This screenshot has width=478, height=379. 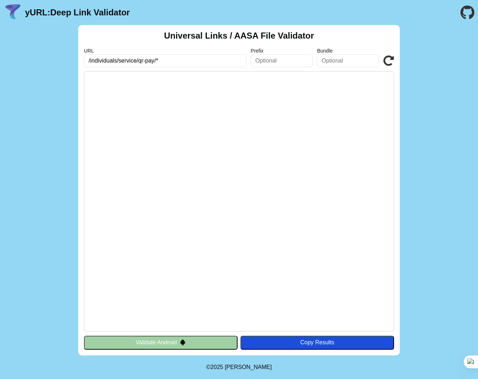 I want to click on h2: Universal Links / AASA File Validator, so click(x=239, y=36).